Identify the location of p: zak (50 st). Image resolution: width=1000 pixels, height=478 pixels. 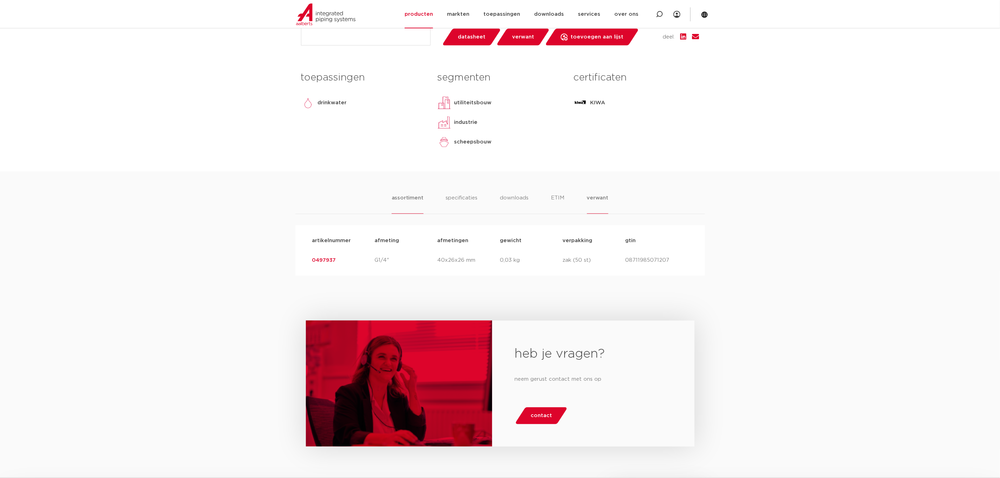
(594, 260).